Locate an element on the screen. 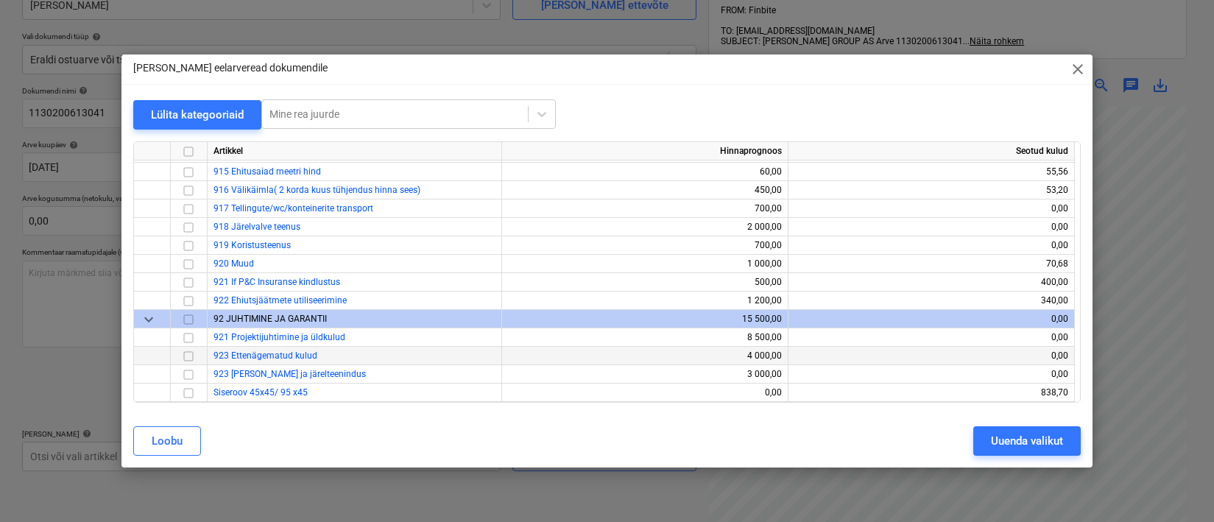 The image size is (1214, 522). div: Uuenda valikut is located at coordinates (1027, 441).